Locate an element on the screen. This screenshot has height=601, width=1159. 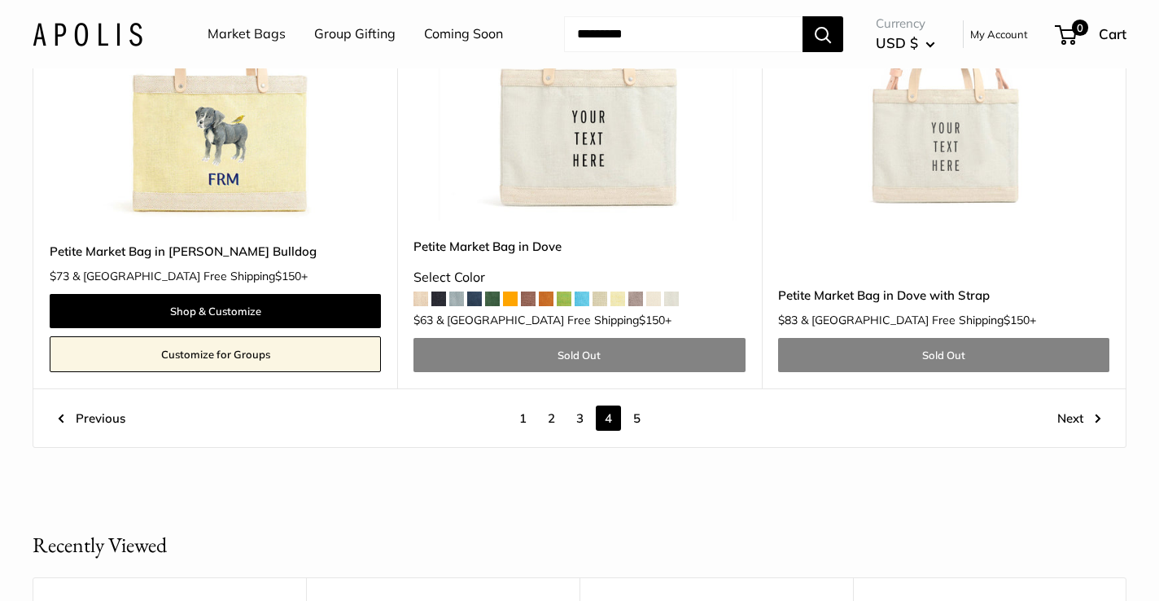
a: My Account is located at coordinates (998, 34).